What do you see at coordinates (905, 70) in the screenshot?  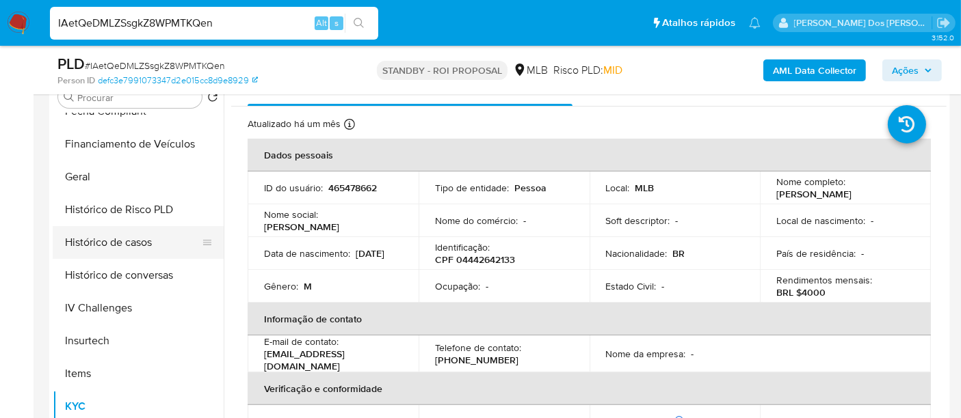 I see `span: Ações` at bounding box center [905, 70].